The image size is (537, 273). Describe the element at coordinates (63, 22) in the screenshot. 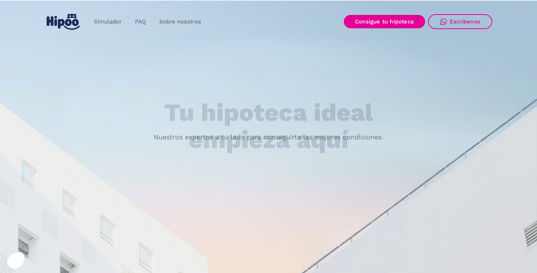

I see `a: home` at that location.